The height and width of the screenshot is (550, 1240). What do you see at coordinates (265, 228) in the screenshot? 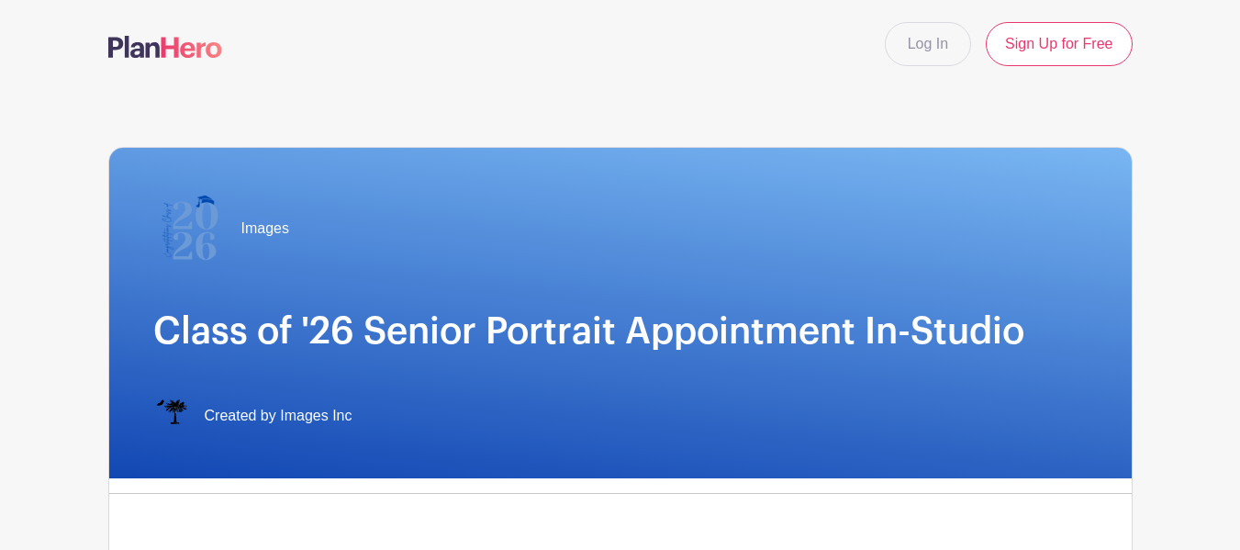
I see `span: Images` at bounding box center [265, 228].